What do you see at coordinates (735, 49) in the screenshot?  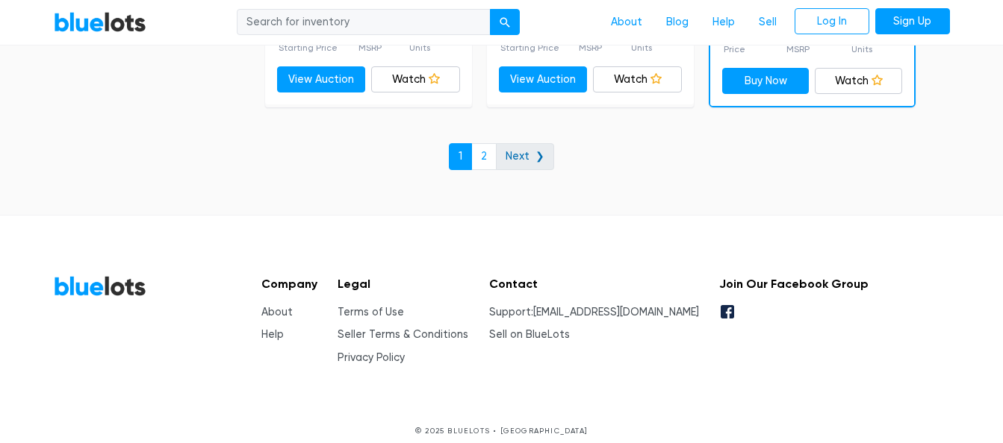 I see `p: Price` at bounding box center [735, 49].